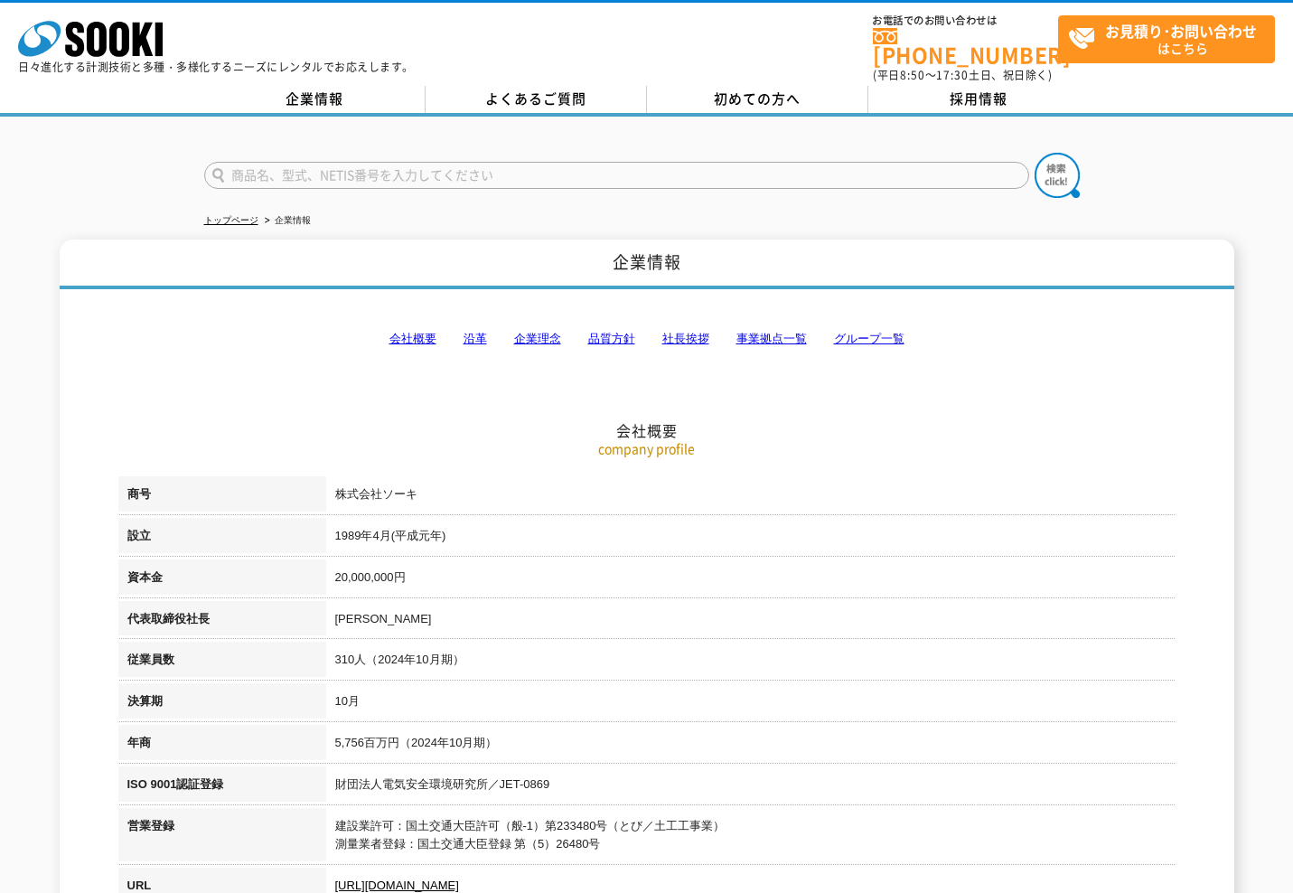  Describe the element at coordinates (965, 21) in the screenshot. I see `span: お電話でのお問い合わせは` at that location.